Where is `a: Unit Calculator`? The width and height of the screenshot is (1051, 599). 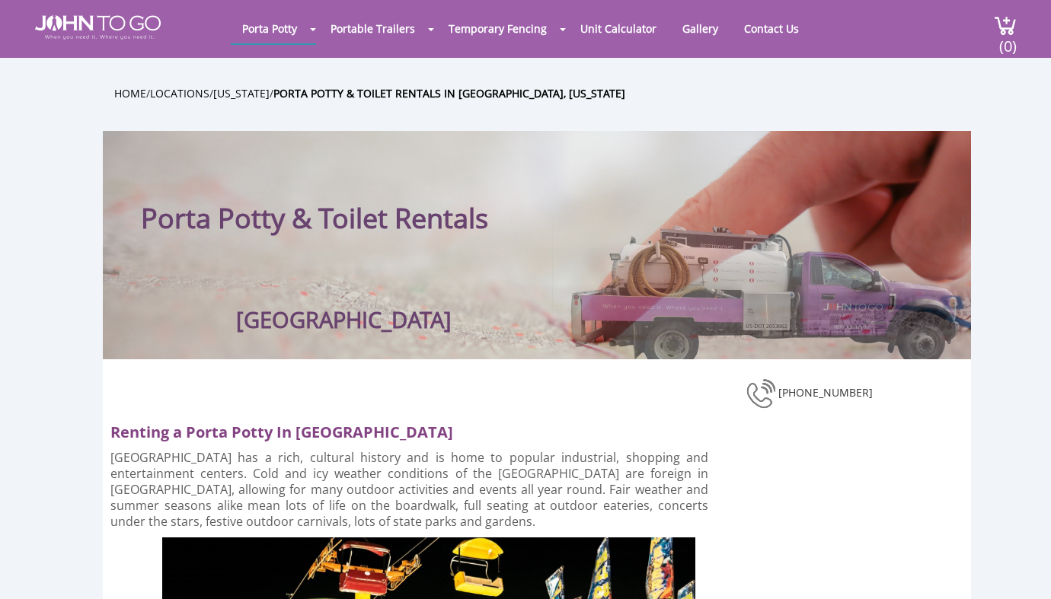 a: Unit Calculator is located at coordinates (618, 28).